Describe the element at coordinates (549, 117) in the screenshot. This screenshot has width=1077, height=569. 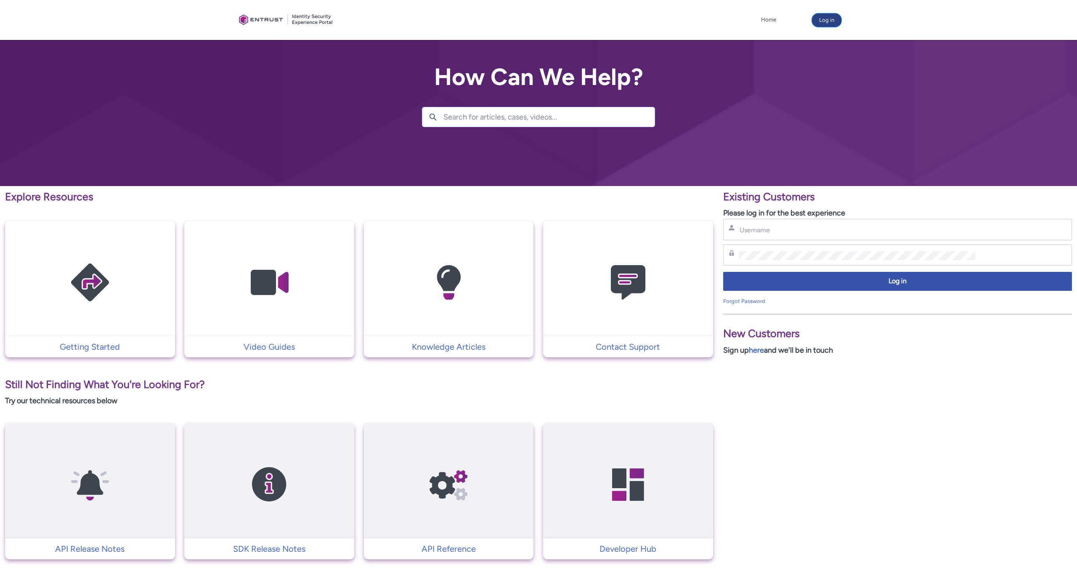
I see `input: Search for articles, cases, videos...` at that location.